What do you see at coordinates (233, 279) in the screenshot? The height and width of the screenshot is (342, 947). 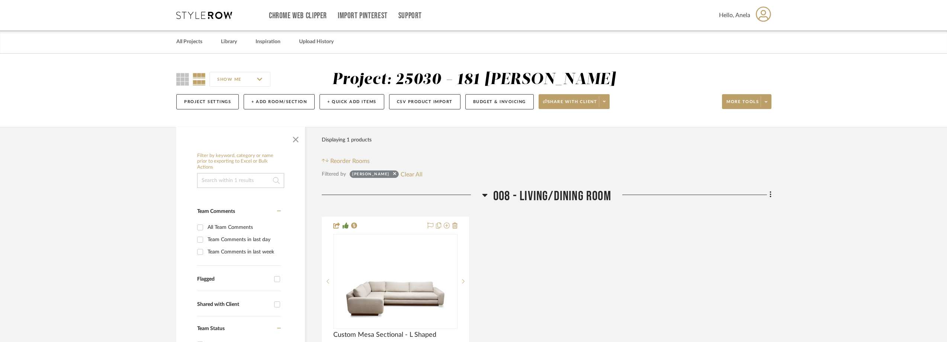 I see `div: Flagged` at bounding box center [233, 279].